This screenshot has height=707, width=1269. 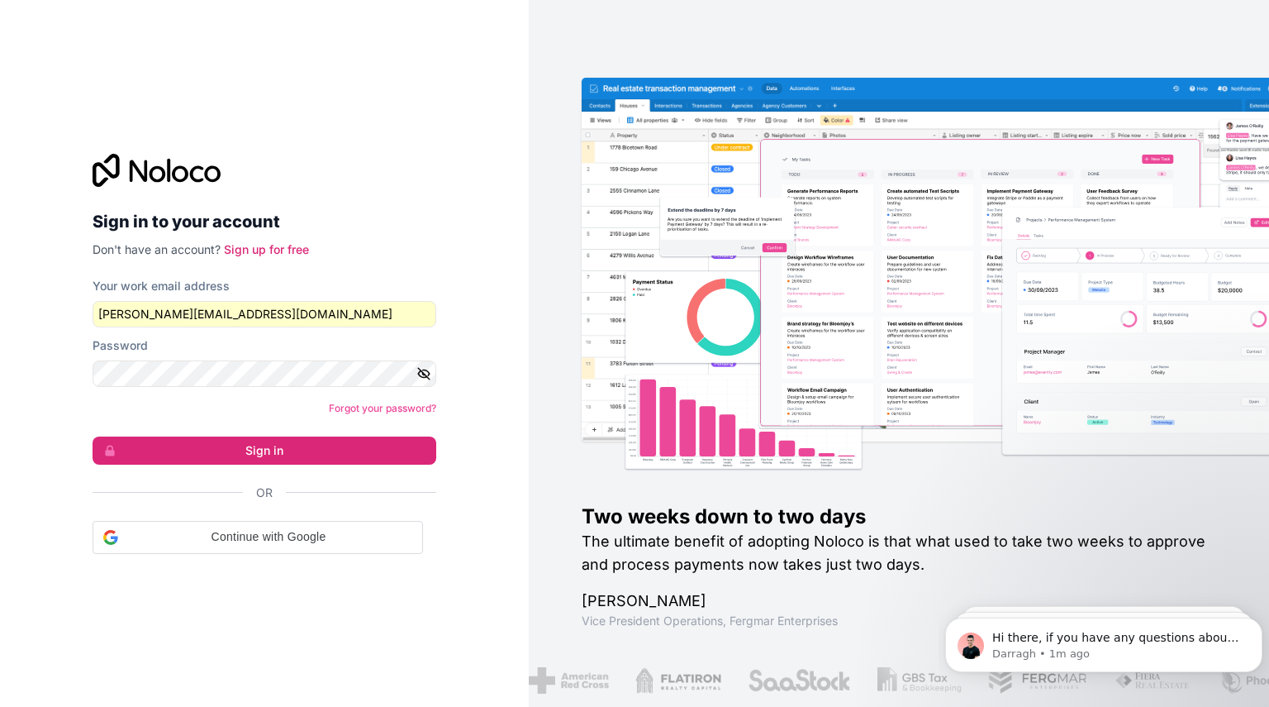 I want to click on img: /assets/flatiron-C8eUkumj.png, so click(x=588, y=680).